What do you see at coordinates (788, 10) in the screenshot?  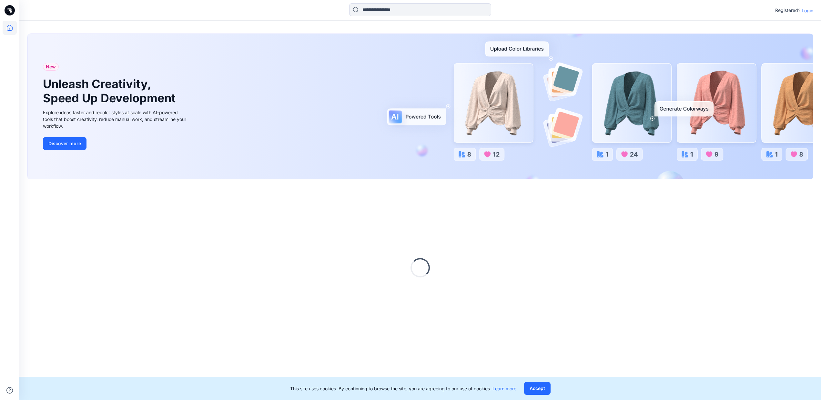 I see `p: Registered?` at bounding box center [788, 10].